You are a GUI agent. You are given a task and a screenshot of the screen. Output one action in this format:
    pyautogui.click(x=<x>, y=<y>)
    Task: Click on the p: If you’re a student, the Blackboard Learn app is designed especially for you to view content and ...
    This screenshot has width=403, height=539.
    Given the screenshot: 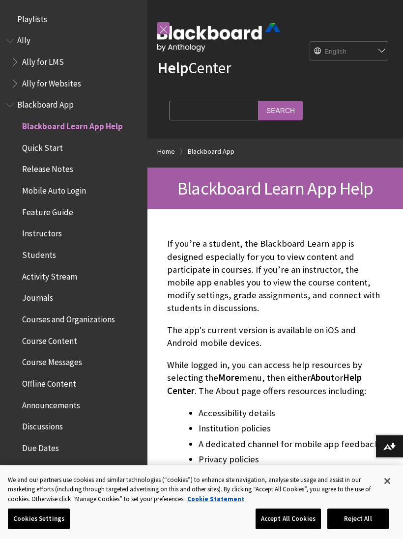 What is the action you would take?
    pyautogui.click(x=275, y=275)
    